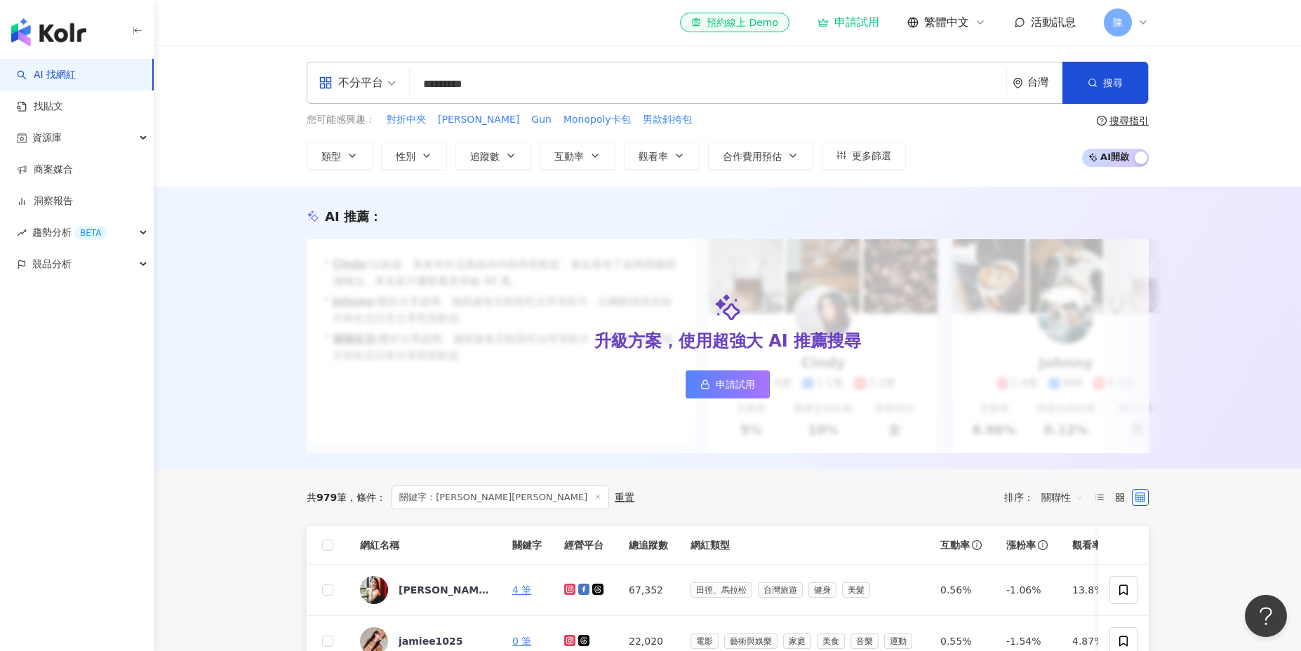 This screenshot has height=651, width=1301. Describe the element at coordinates (69, 232) in the screenshot. I see `span: 趨勢分析` at that location.